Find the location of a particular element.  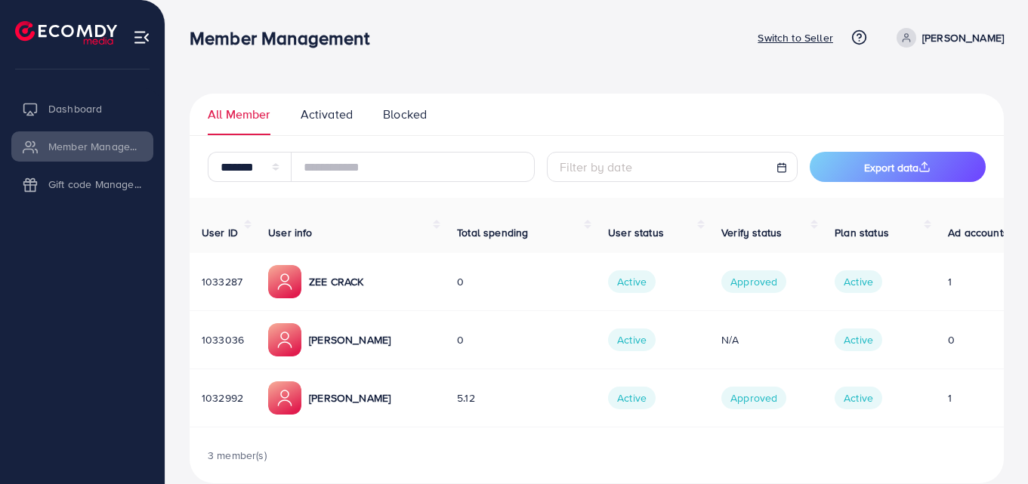

img: logo is located at coordinates (66, 32).